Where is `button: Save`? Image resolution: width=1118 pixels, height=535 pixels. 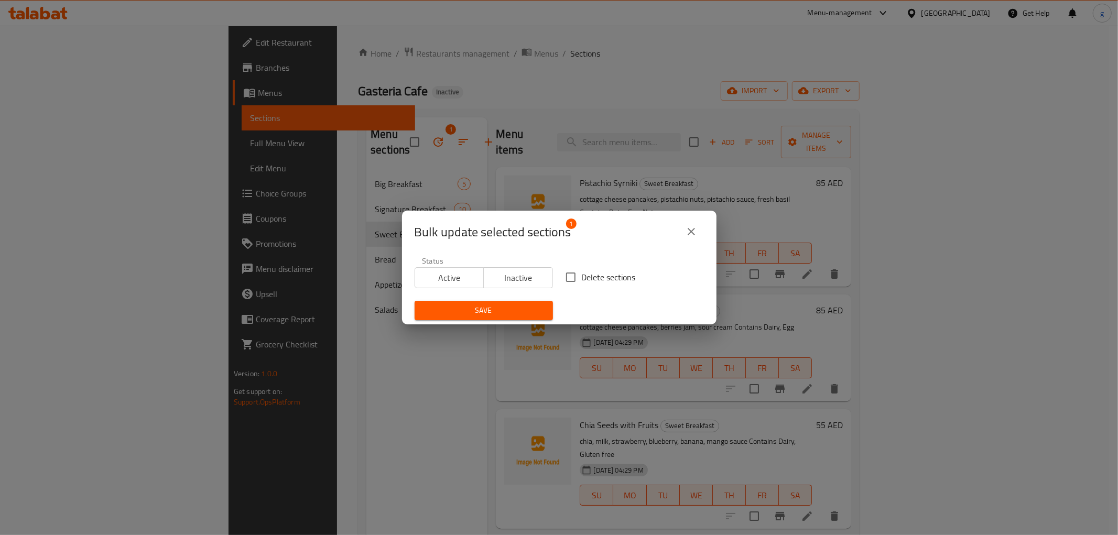 button: Save is located at coordinates (484, 310).